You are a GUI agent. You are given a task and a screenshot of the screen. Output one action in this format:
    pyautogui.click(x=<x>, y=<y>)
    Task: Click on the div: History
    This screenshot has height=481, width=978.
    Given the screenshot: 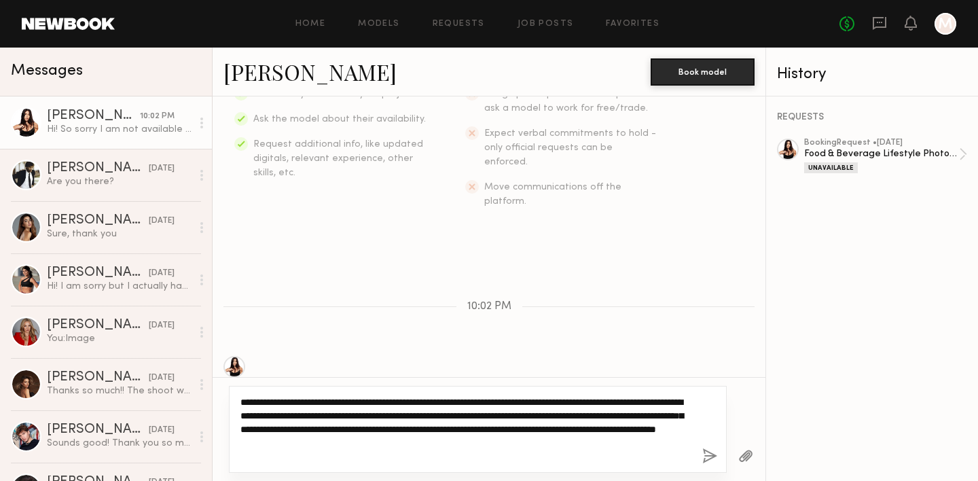 What is the action you would take?
    pyautogui.click(x=872, y=74)
    